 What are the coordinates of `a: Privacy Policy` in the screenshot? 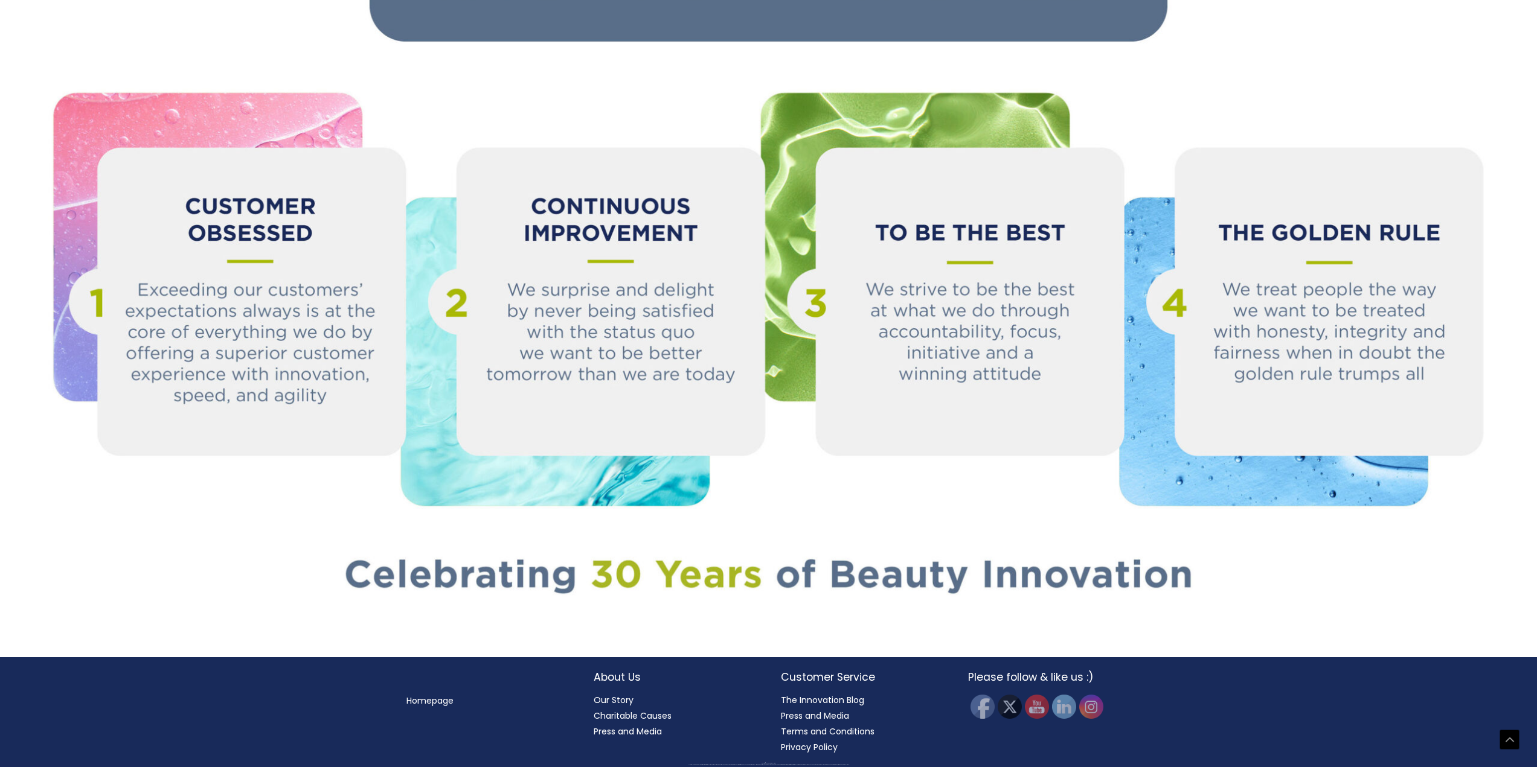 It's located at (809, 747).